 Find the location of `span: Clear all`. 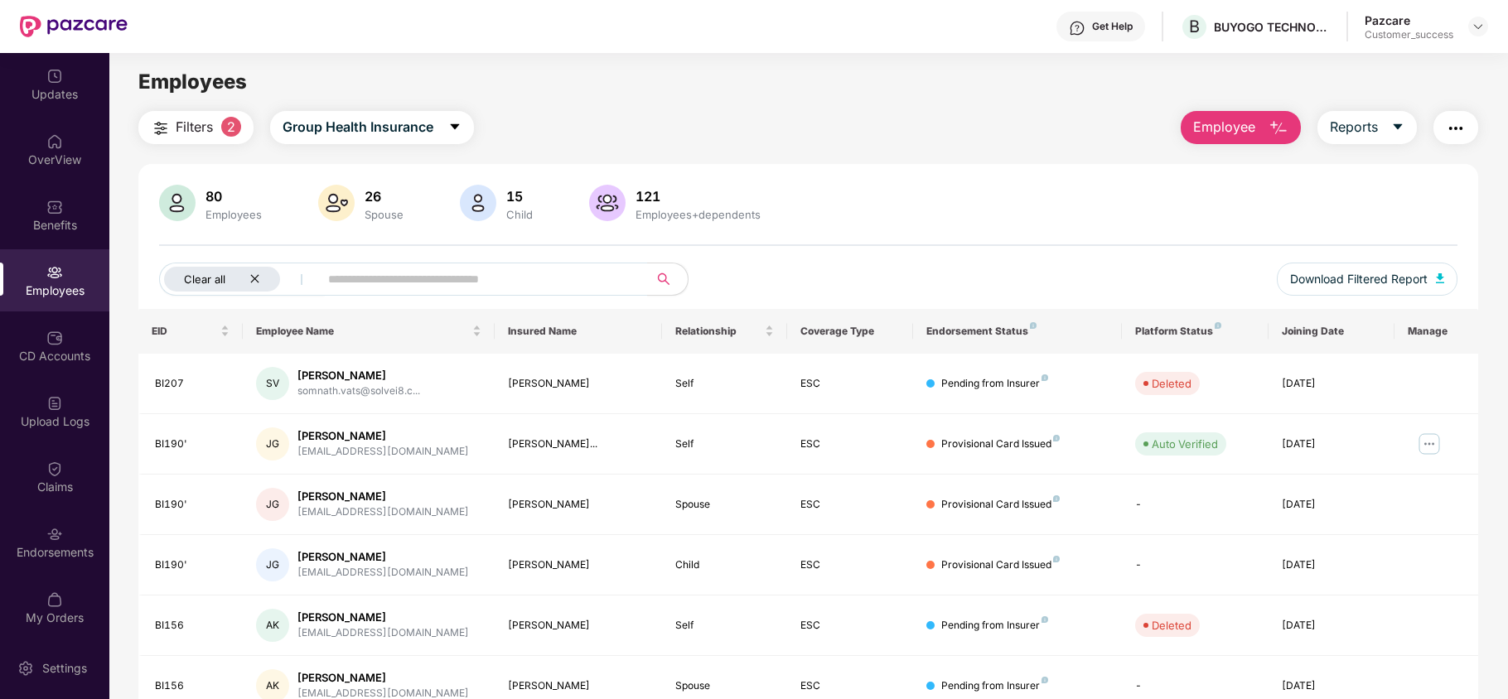

span: Clear all is located at coordinates (205, 279).